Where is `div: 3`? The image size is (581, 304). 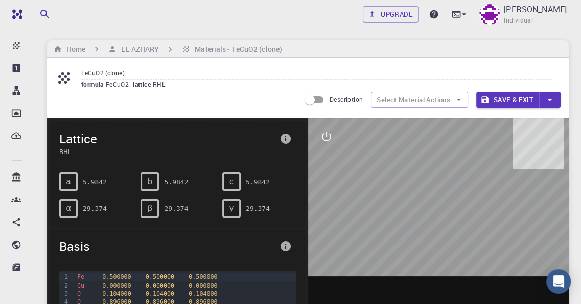
div: 3 is located at coordinates (64, 293).